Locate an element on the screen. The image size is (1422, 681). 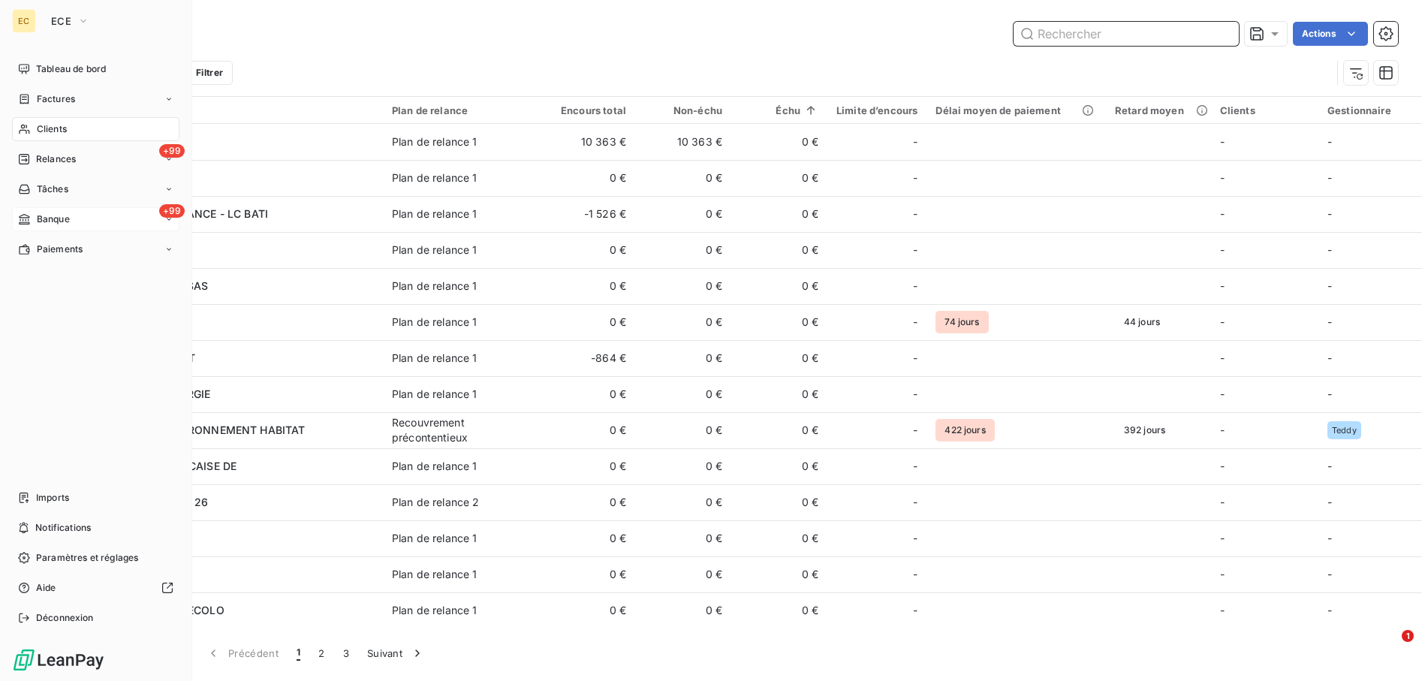
span: 392 jours is located at coordinates (1145, 430).